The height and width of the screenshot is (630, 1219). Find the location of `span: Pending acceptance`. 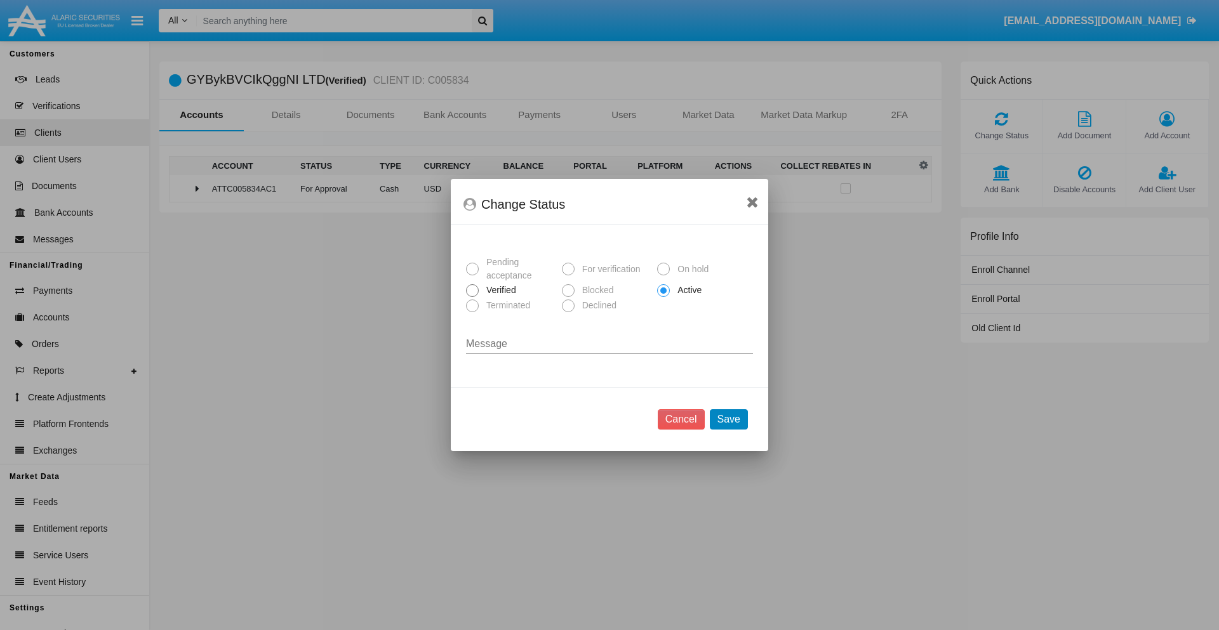

span: Pending acceptance is located at coordinates (517, 269).